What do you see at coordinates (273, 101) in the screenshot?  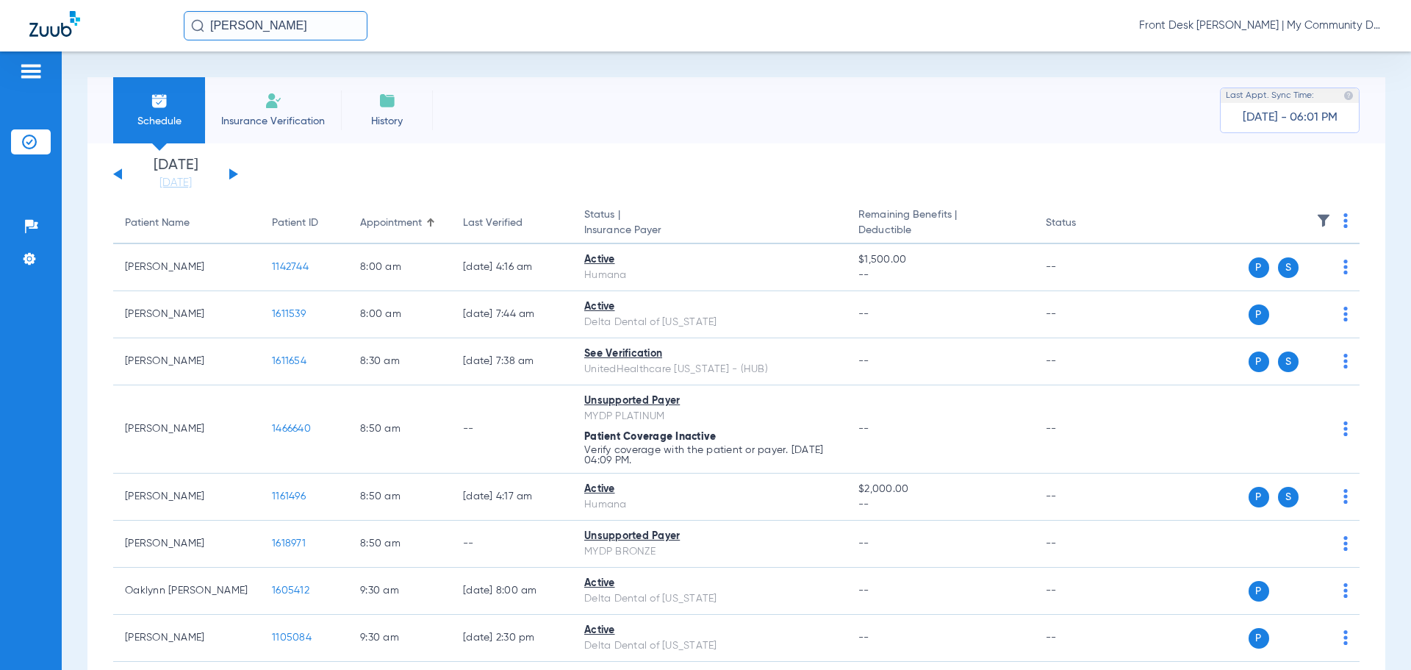 I see `img: Manual Insurance Verification` at bounding box center [273, 101].